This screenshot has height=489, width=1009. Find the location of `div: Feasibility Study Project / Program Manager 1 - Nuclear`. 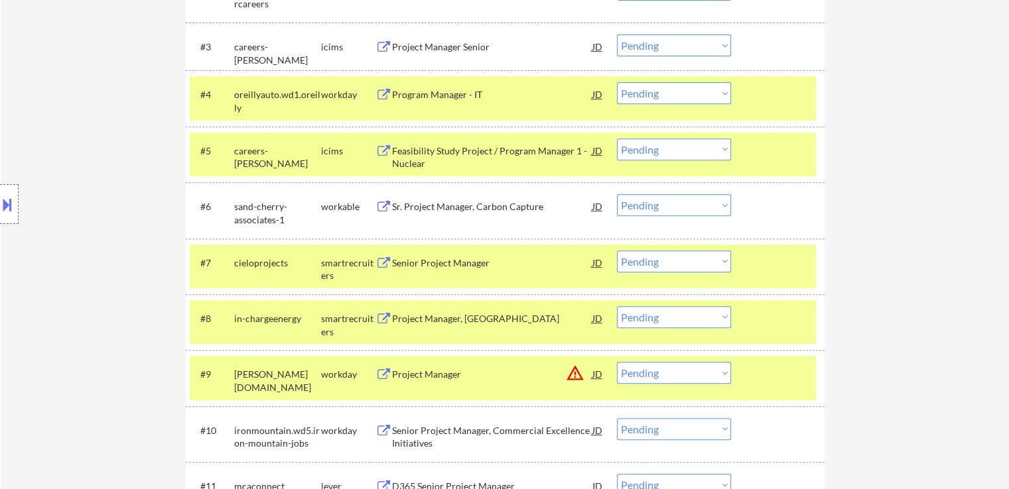

div: Feasibility Study Project / Program Manager 1 - Nuclear is located at coordinates (492, 157).